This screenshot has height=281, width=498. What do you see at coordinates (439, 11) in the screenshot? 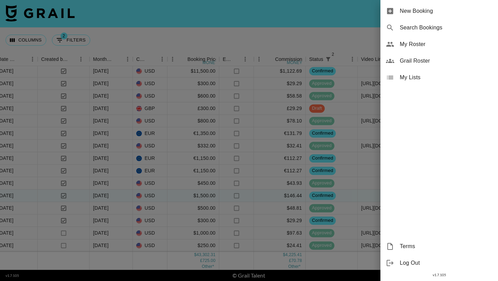
I see `div: New Booking` at bounding box center [439, 11].